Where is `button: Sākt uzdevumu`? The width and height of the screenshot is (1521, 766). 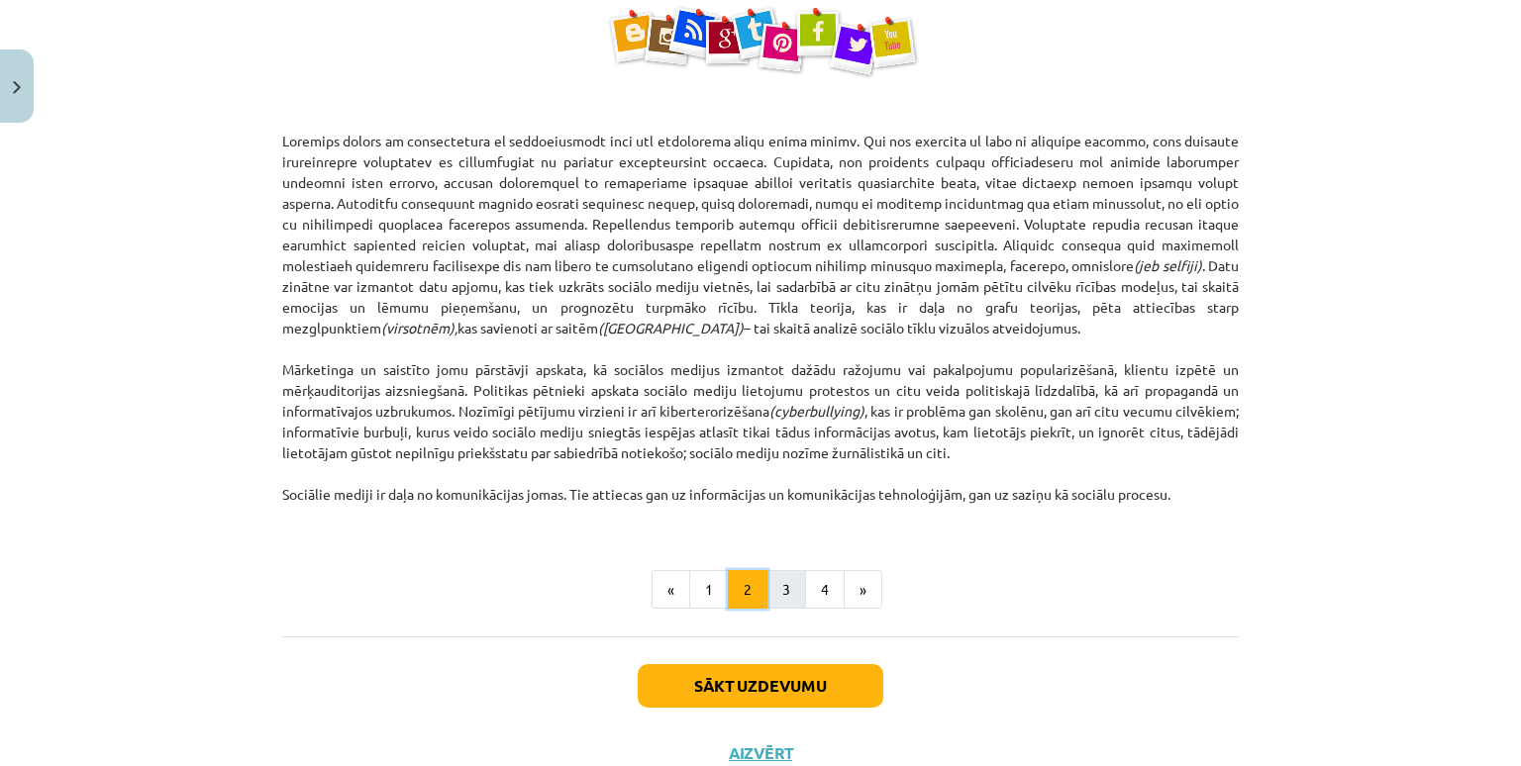 button: Sākt uzdevumu is located at coordinates (760, 686).